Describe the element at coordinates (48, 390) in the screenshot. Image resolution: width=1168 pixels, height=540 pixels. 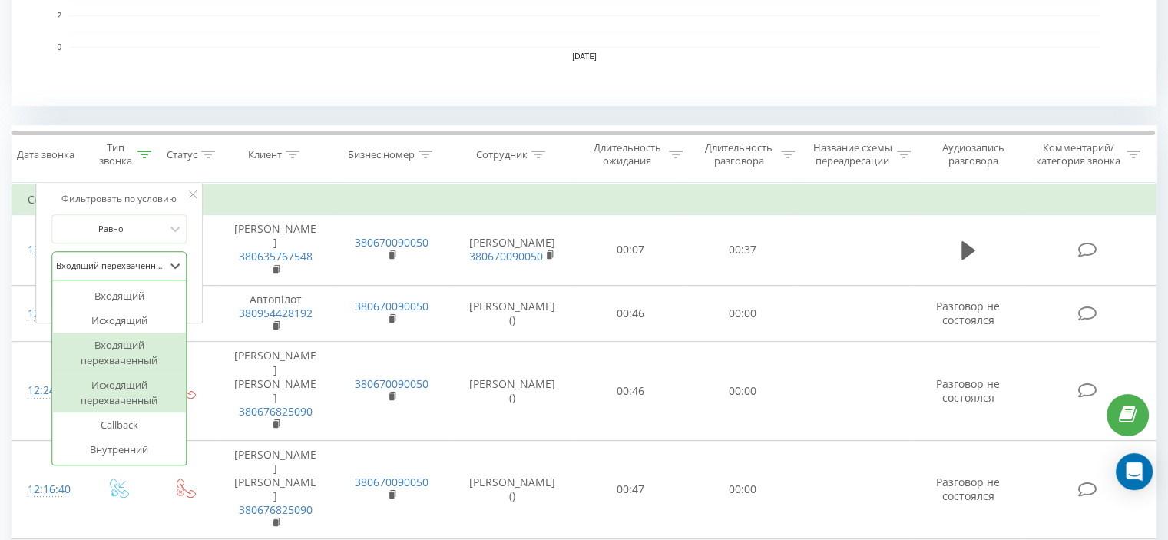
I see `div: 12:24:31` at that location.